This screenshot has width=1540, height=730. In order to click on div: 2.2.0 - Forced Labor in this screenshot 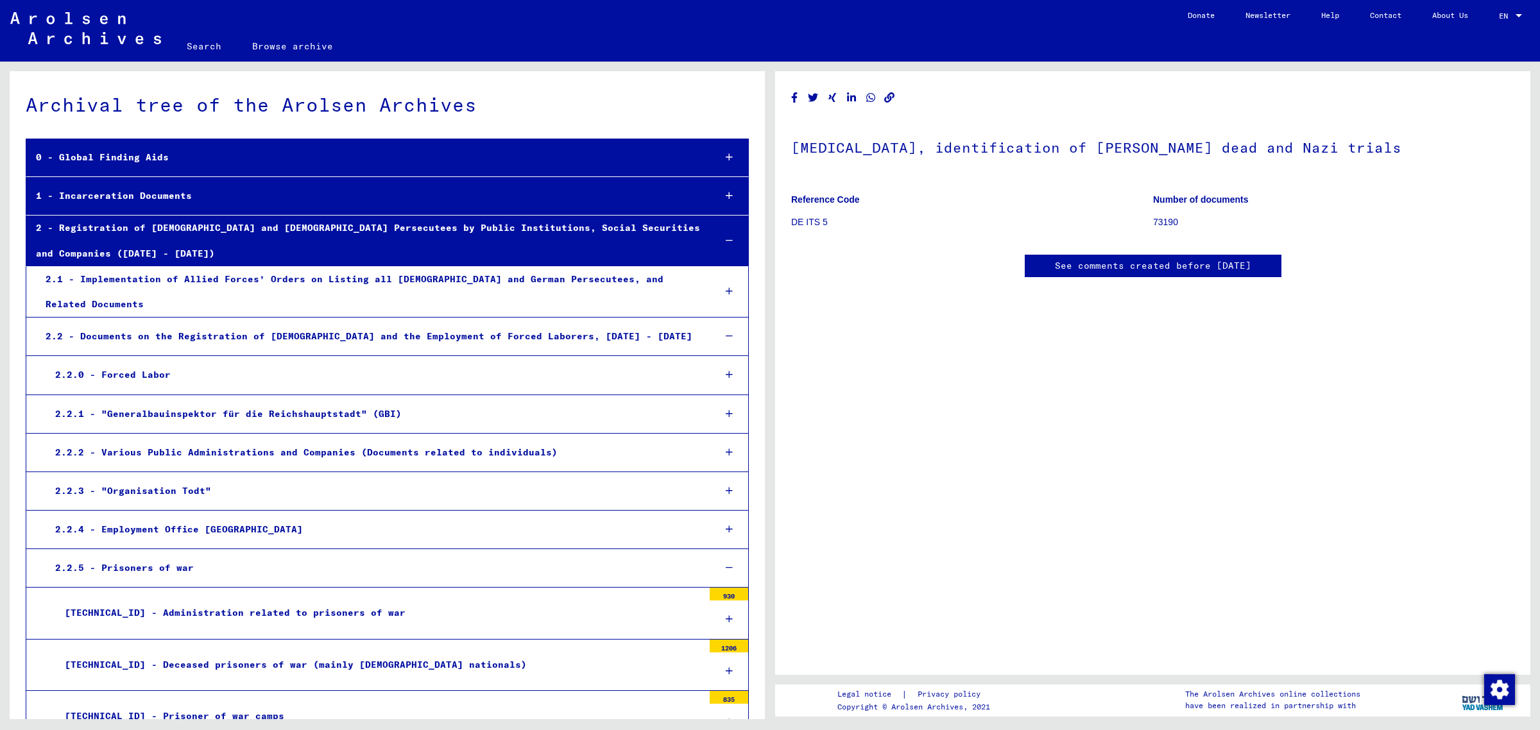, I will do `click(375, 375)`.